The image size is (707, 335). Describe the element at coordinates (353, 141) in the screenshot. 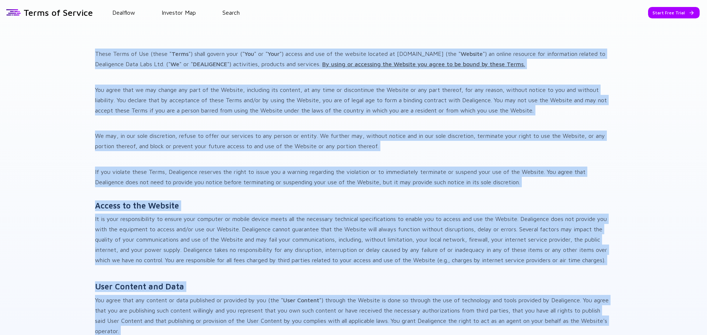

I see `p: We may, in our sole discretion, refuse to offer our services to any person or entity. We further ...` at that location.